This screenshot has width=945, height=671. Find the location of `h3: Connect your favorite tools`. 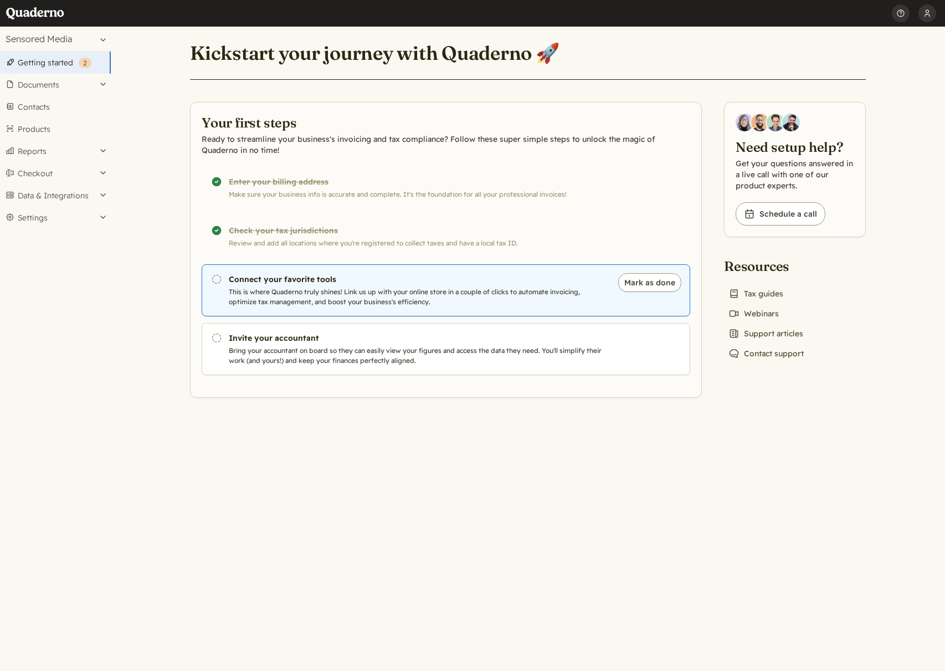

h3: Connect your favorite tools is located at coordinates (418, 279).